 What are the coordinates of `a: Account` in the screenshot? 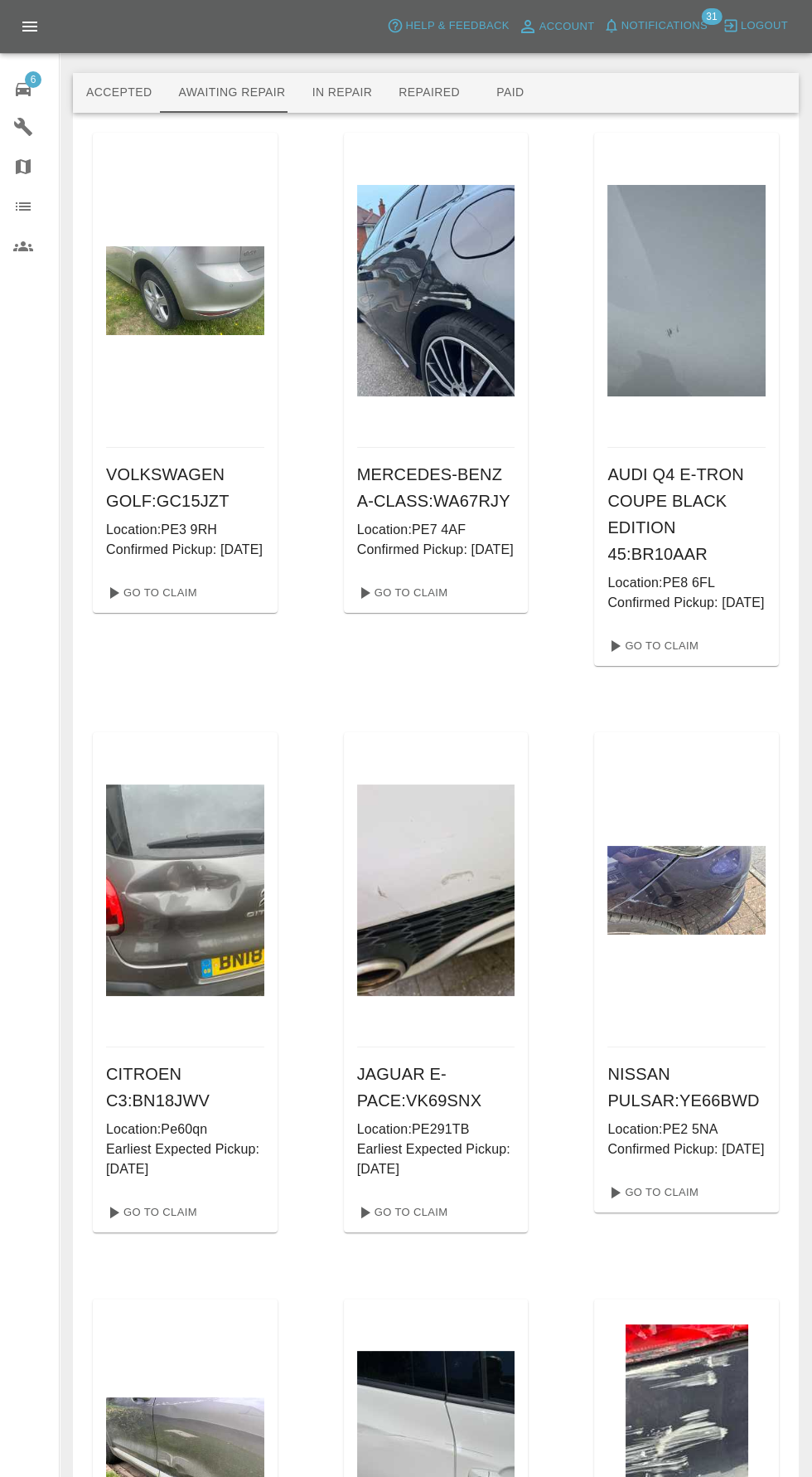 It's located at (556, 26).